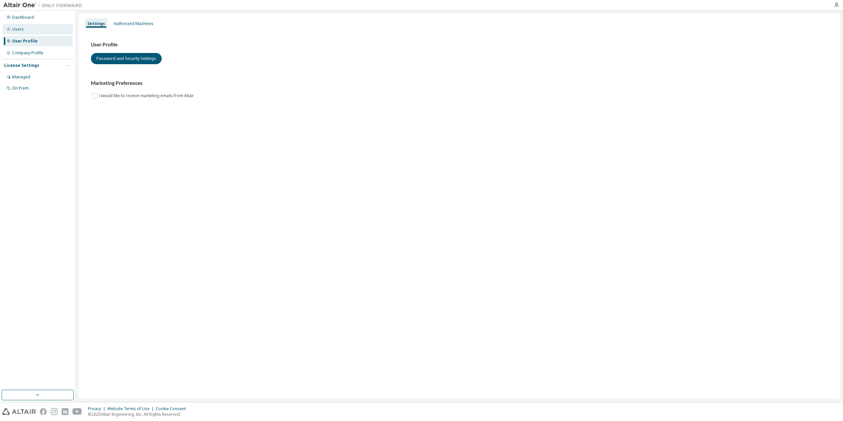 Image resolution: width=843 pixels, height=421 pixels. Describe the element at coordinates (19, 412) in the screenshot. I see `img: altair_logo.svg` at that location.